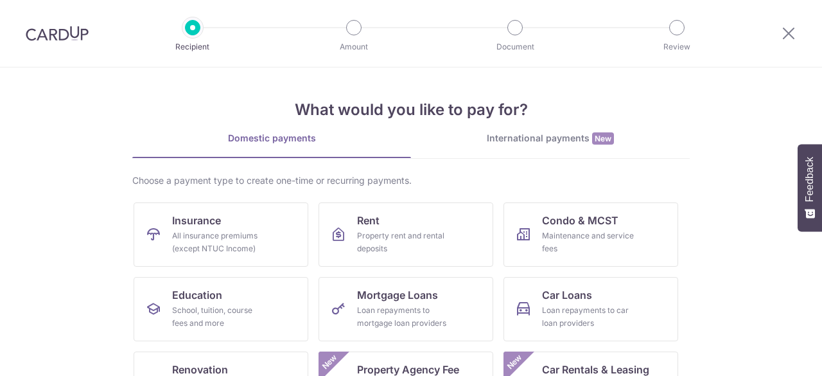 This screenshot has width=822, height=376. What do you see at coordinates (810, 179) in the screenshot?
I see `span: Feedback` at bounding box center [810, 179].